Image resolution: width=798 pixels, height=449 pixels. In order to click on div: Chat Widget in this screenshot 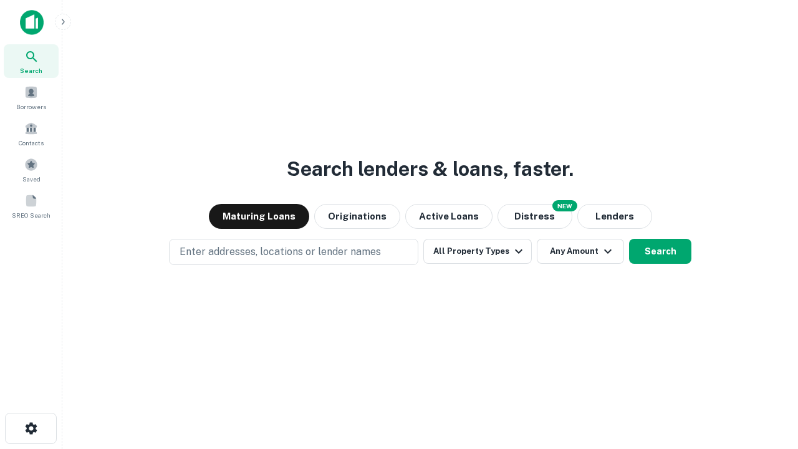, I will do `click(767, 379)`.